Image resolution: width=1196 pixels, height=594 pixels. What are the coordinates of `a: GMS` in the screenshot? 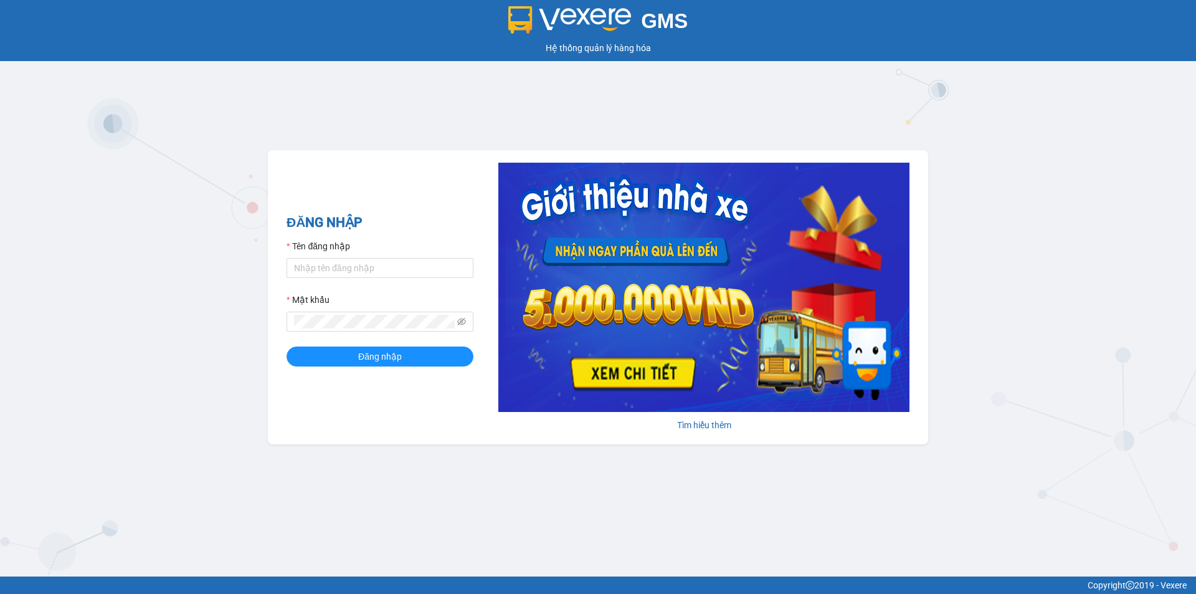 It's located at (598, 24).